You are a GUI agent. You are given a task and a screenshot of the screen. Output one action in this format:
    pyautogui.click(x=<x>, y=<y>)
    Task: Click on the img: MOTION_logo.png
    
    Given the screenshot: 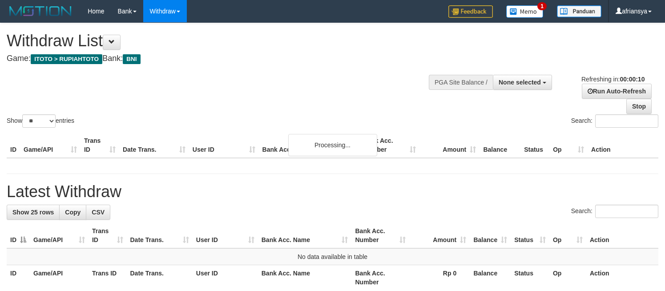 What is the action you would take?
    pyautogui.click(x=41, y=11)
    